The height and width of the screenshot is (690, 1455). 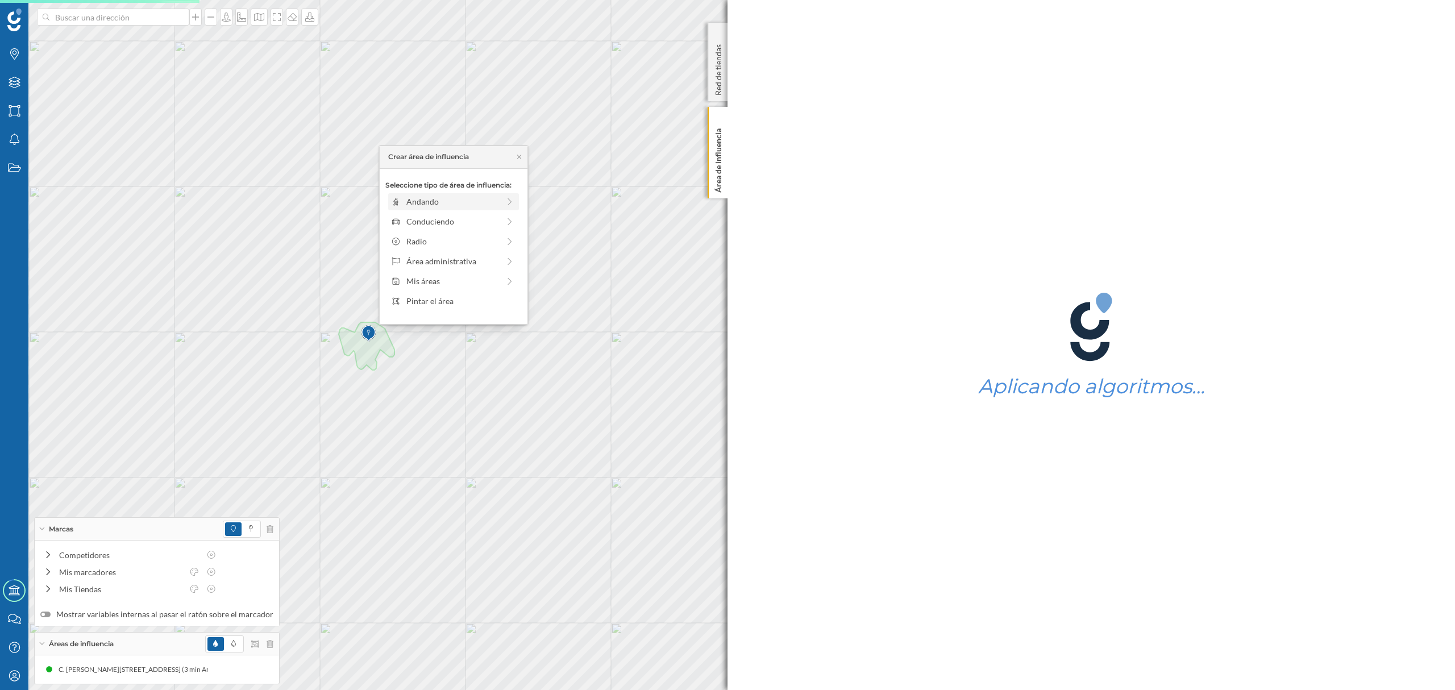 What do you see at coordinates (121, 589) in the screenshot?
I see `div: Mis Tiendas` at bounding box center [121, 589].